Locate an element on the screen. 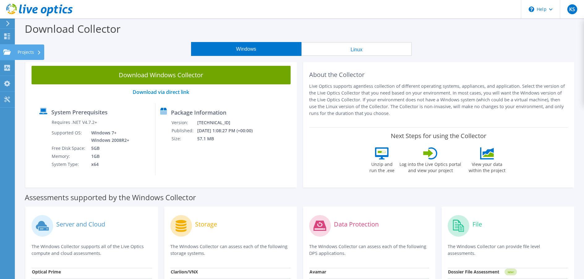 The width and height of the screenshot is (584, 279). p: The Windows Collector can assess each of the following DPS applications. is located at coordinates (369, 250).